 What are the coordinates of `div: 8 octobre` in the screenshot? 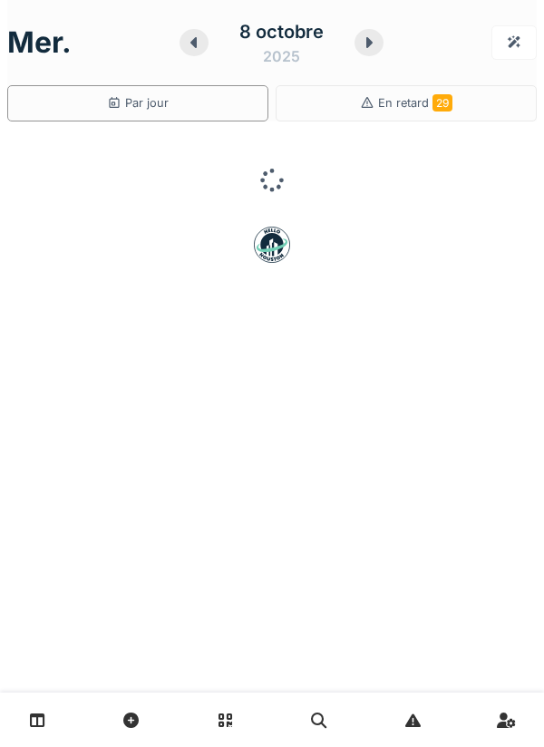 It's located at (281, 32).